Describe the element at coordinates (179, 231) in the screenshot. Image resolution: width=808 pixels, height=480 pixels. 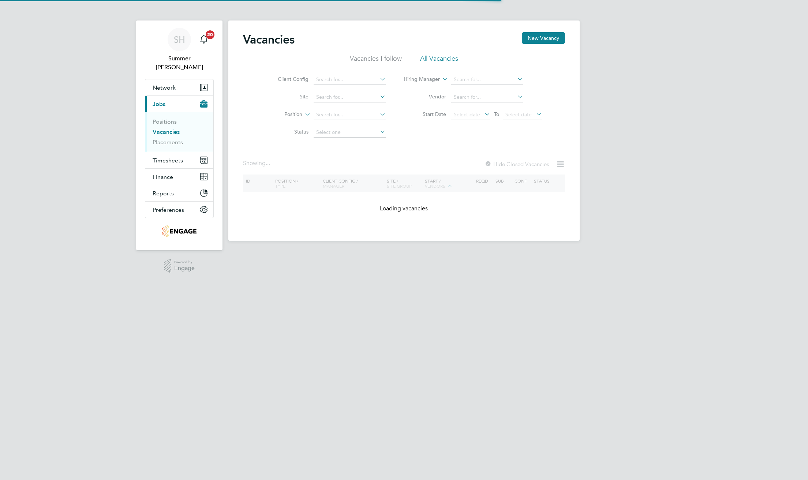
I see `a: Go to home page` at that location.